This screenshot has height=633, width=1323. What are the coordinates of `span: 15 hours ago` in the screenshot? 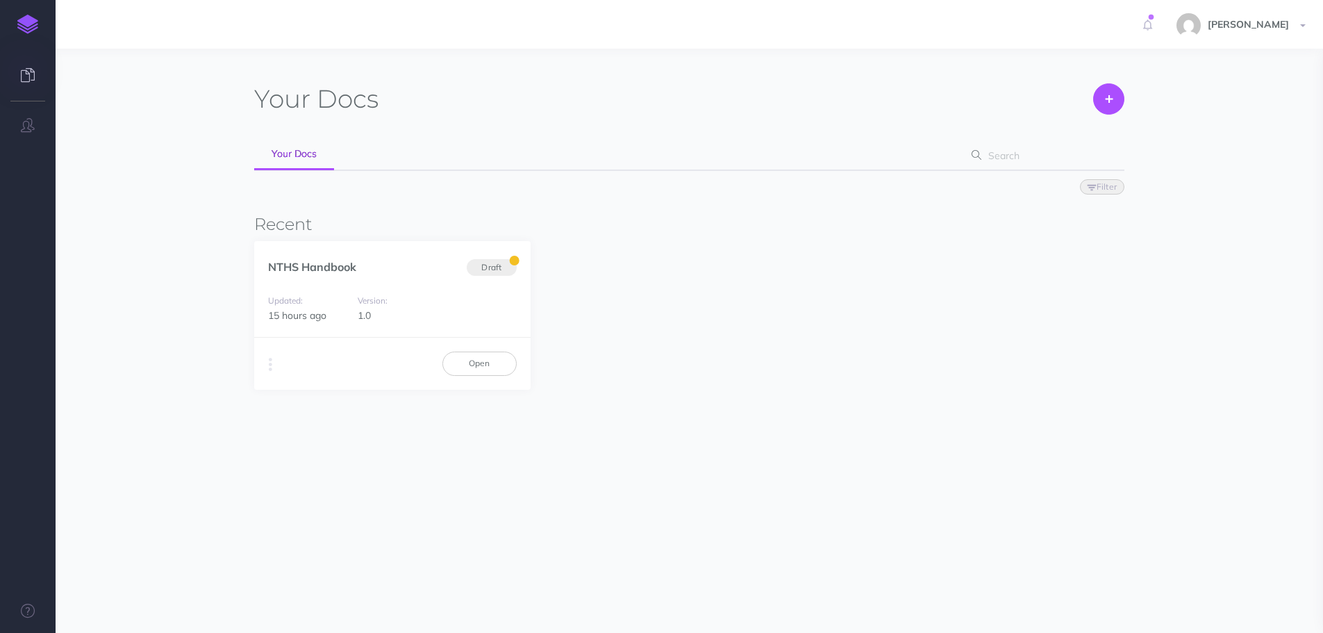 It's located at (297, 315).